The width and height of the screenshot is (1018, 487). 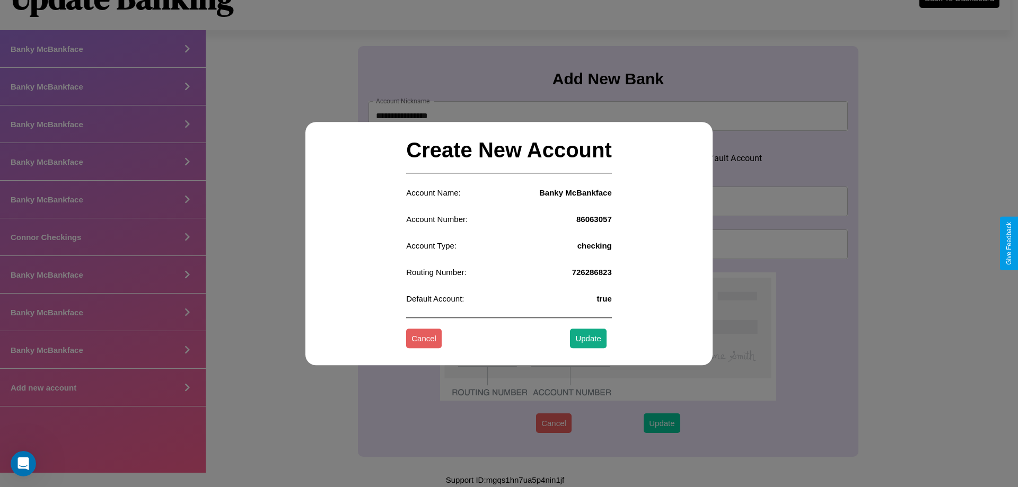 I want to click on button: Update, so click(x=588, y=339).